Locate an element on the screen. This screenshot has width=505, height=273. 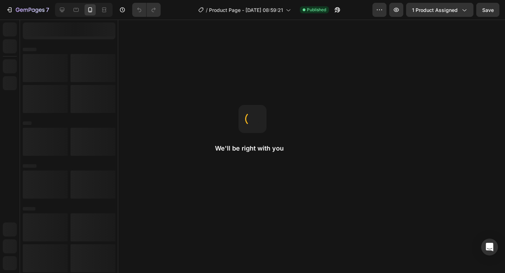
div: Undo/Redo is located at coordinates (146, 10).